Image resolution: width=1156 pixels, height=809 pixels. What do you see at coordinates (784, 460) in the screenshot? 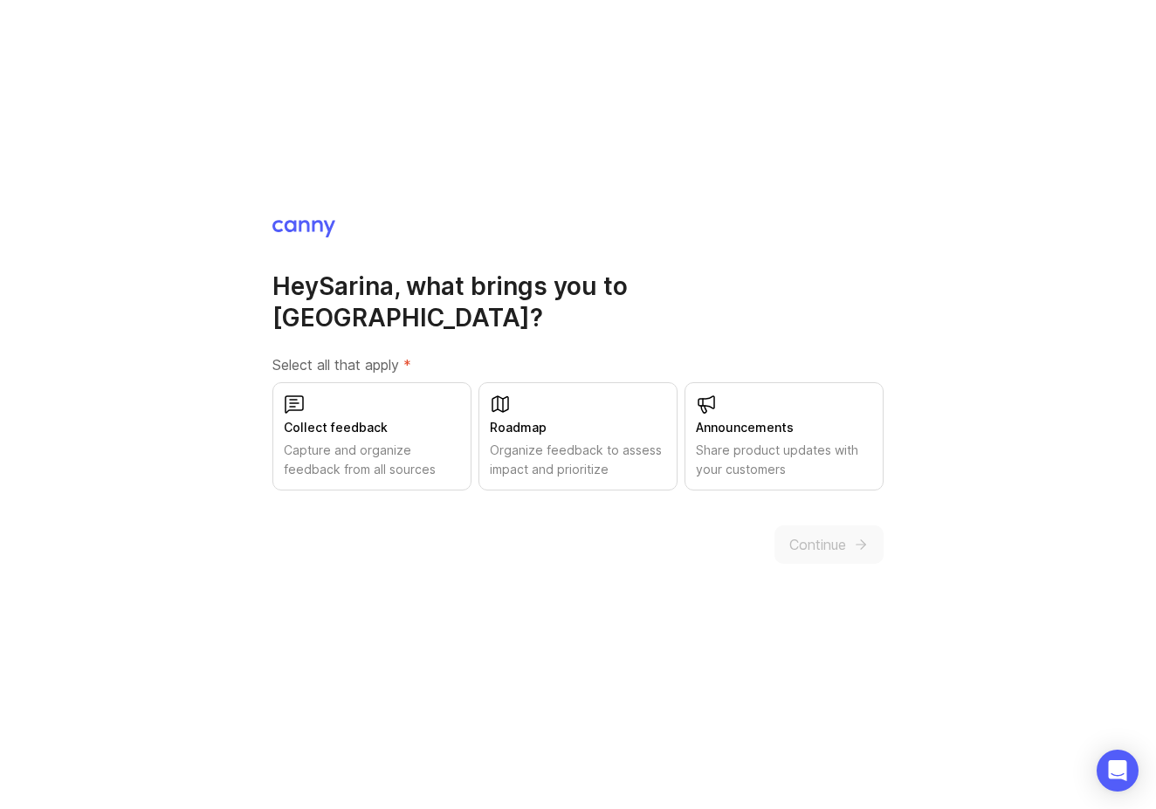
I see `div: Share product updates with your customers` at bounding box center [784, 460].